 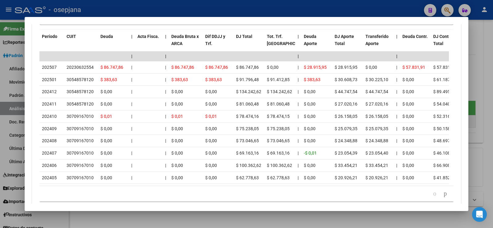 I want to click on span: $ 57.831,91, so click(x=445, y=67).